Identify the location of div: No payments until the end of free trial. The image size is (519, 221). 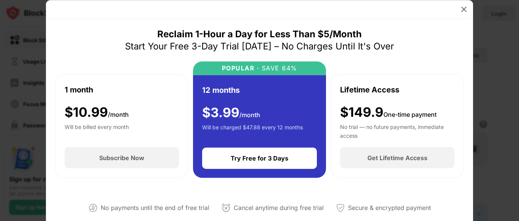
(155, 208).